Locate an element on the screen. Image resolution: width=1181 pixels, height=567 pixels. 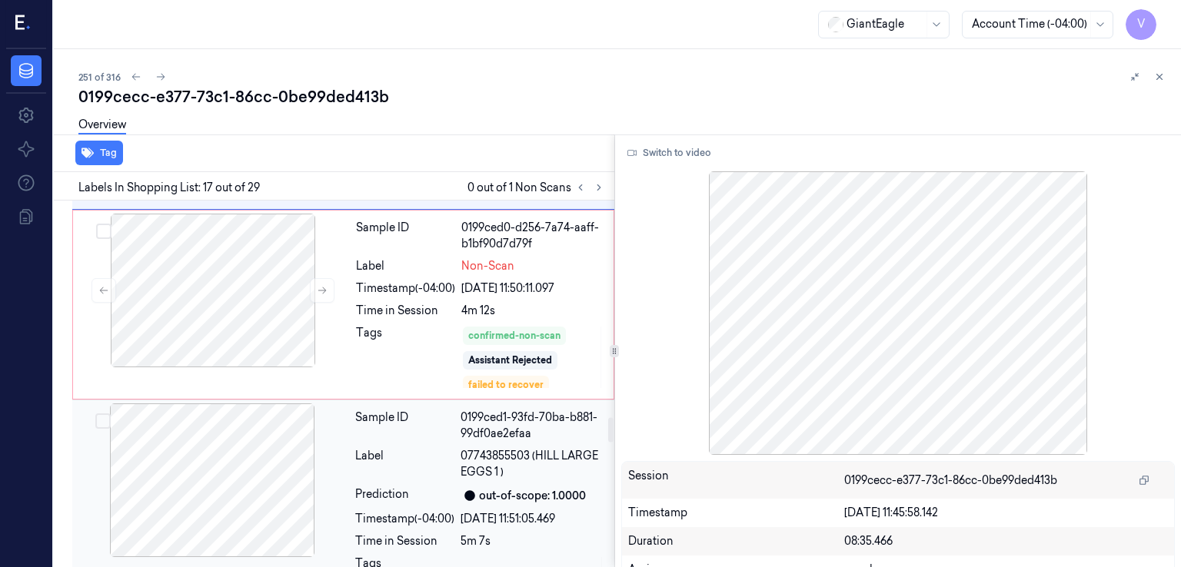
div: out-of-scope: 1.0000 is located at coordinates (532, 496).